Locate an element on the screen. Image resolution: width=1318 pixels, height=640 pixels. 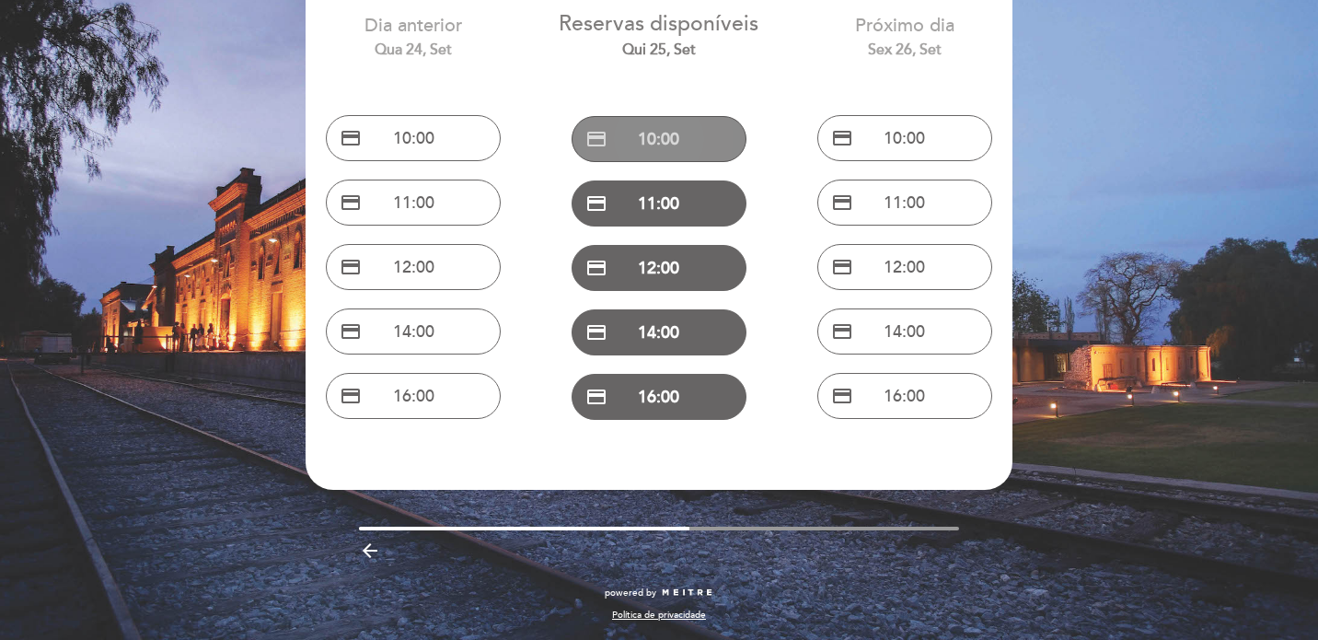
div: Sex 26, set is located at coordinates (904, 50).